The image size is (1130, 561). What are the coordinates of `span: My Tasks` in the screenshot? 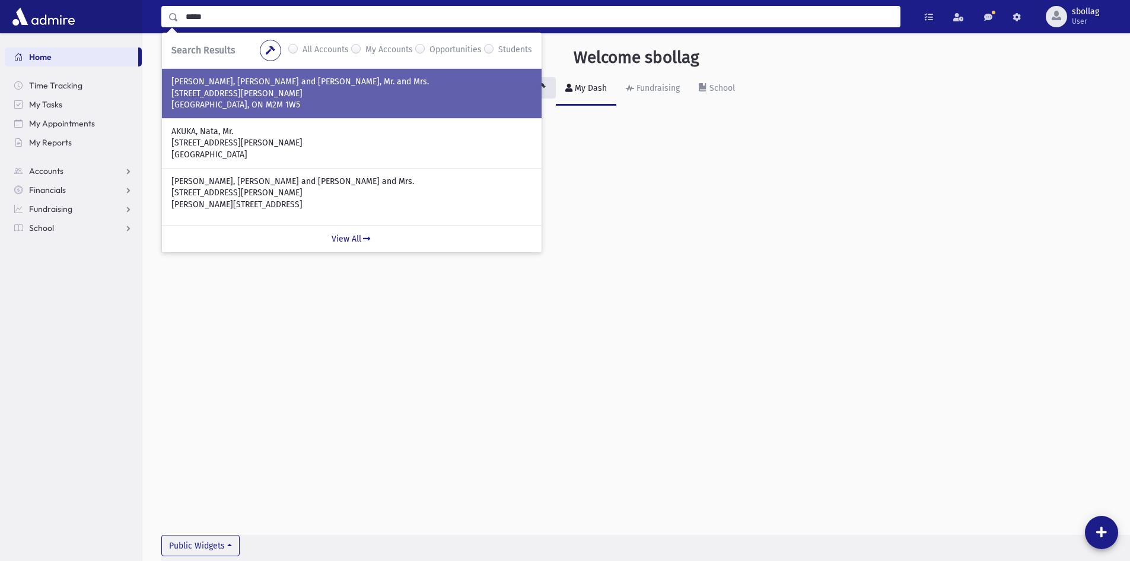 It's located at (46, 104).